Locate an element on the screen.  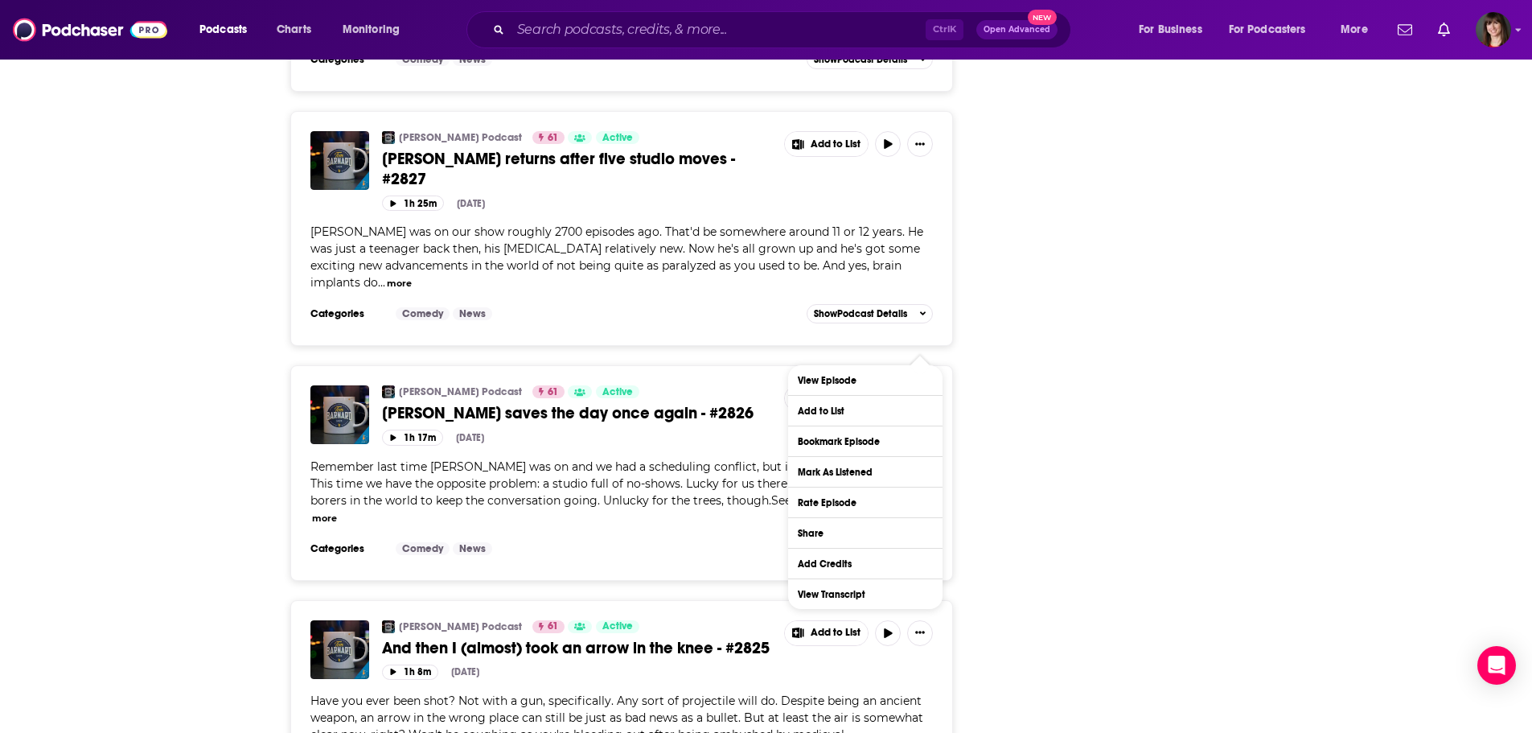
a: Charts is located at coordinates (294, 30).